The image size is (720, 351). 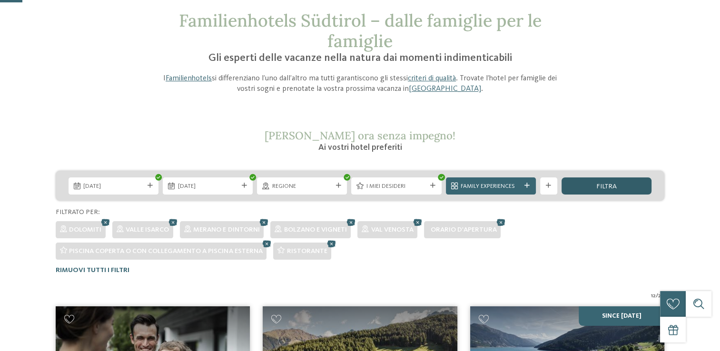 I want to click on span: 27, so click(x=661, y=296).